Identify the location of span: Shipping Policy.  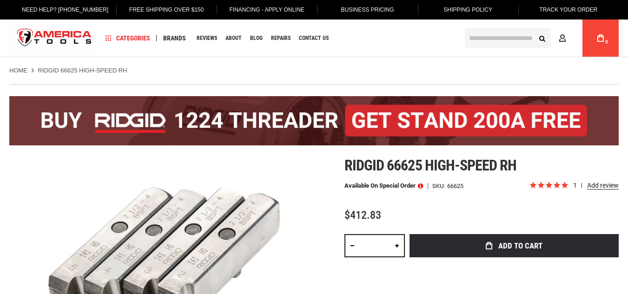
(468, 10).